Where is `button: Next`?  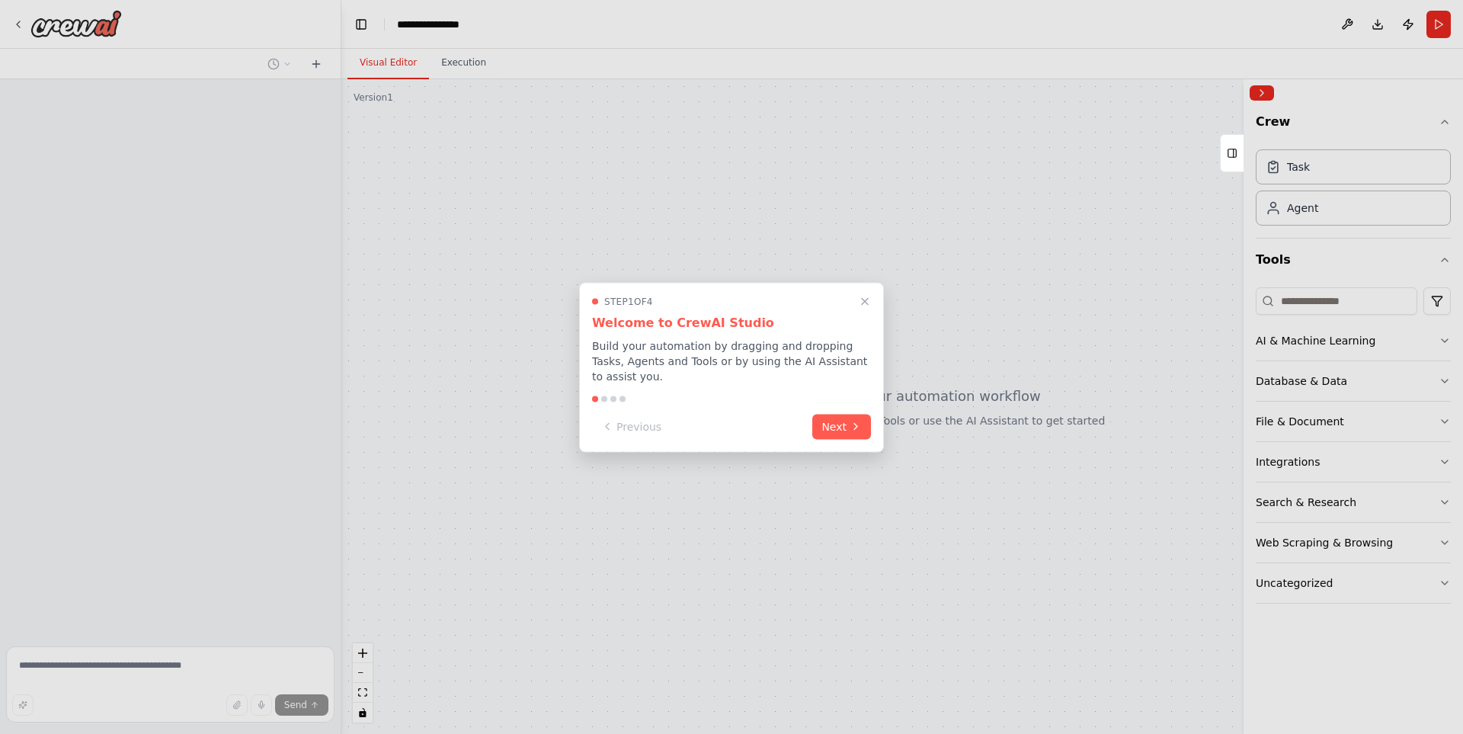 button: Next is located at coordinates (841, 426).